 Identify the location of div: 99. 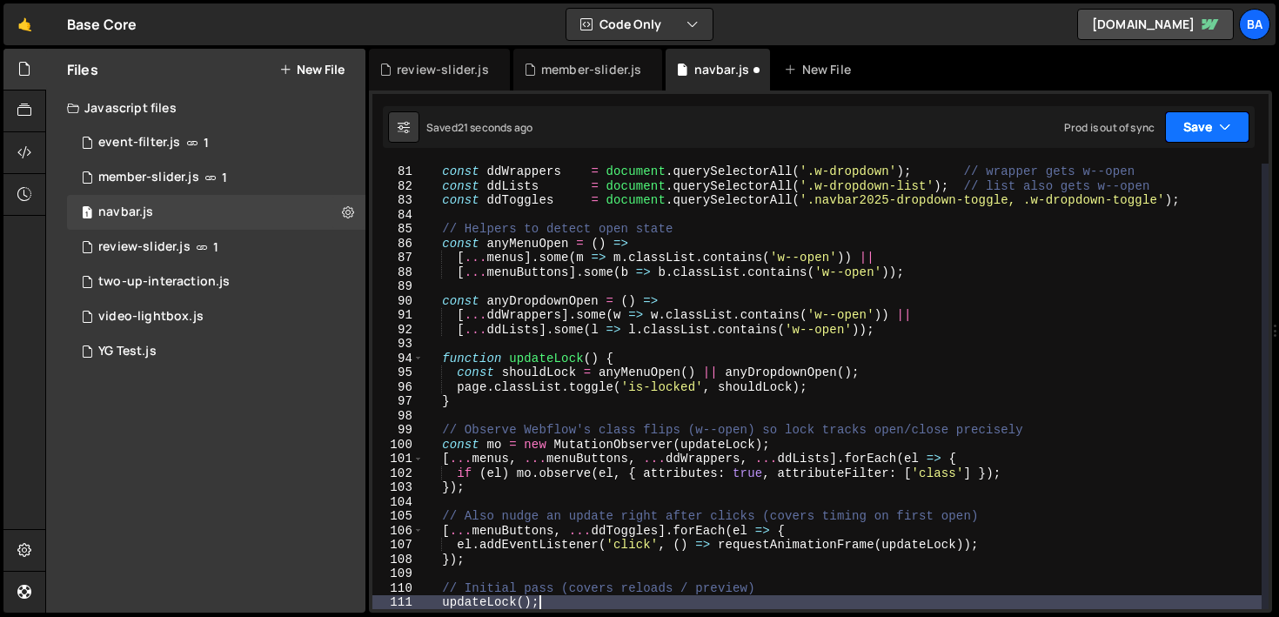
(398, 430).